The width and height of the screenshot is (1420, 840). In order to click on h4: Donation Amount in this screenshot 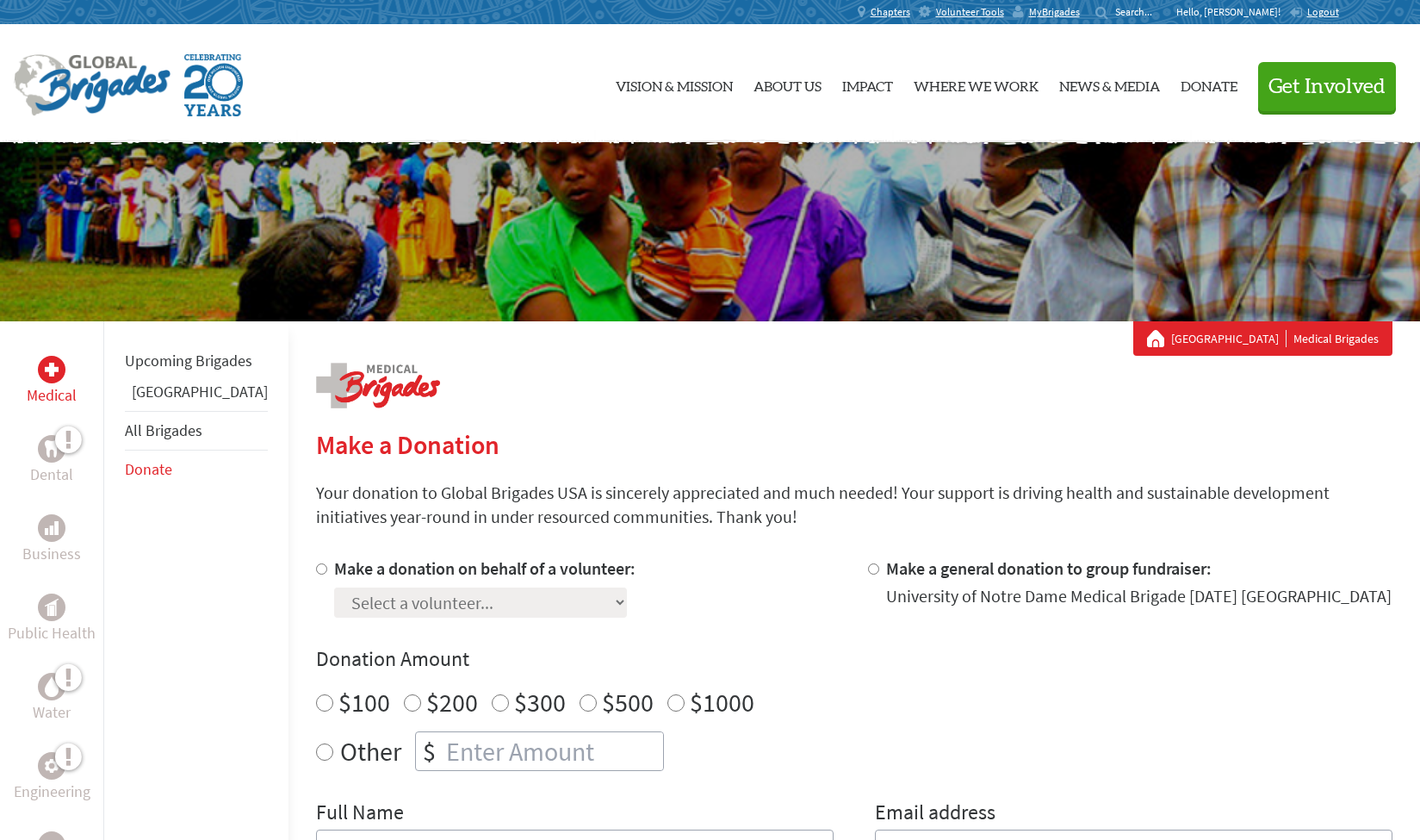, I will do `click(854, 659)`.